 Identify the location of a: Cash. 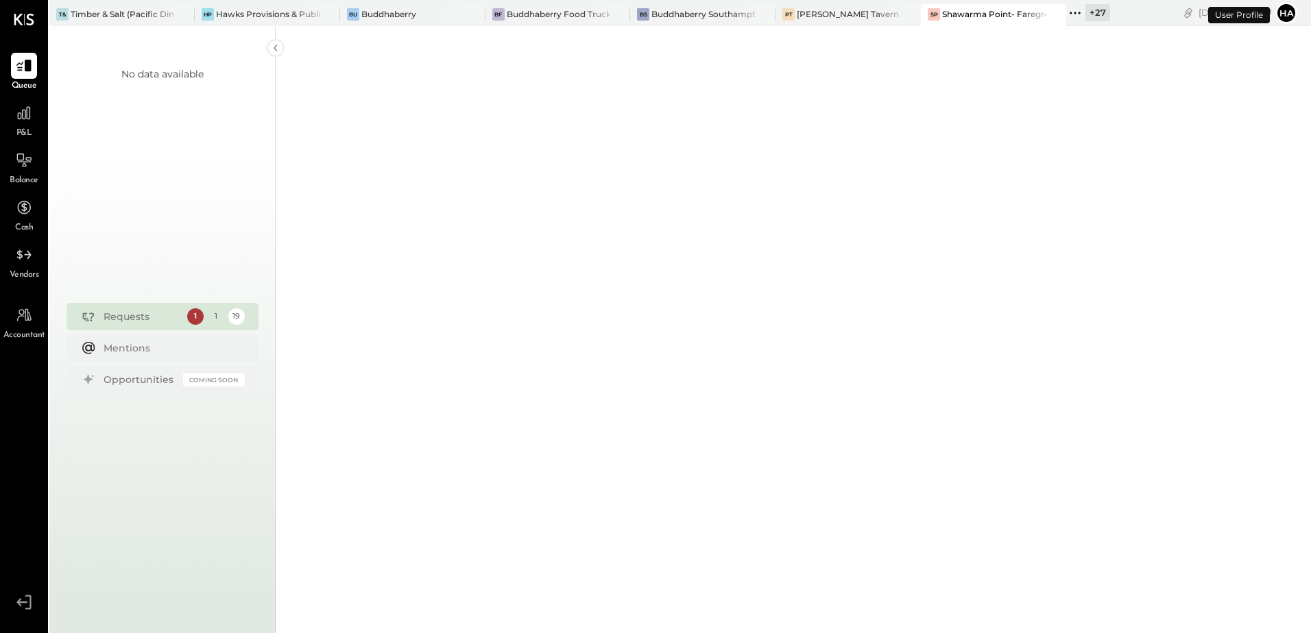
(24, 215).